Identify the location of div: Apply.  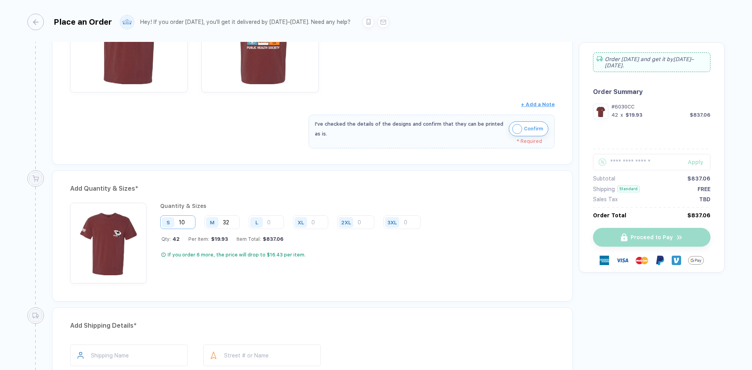
(699, 162).